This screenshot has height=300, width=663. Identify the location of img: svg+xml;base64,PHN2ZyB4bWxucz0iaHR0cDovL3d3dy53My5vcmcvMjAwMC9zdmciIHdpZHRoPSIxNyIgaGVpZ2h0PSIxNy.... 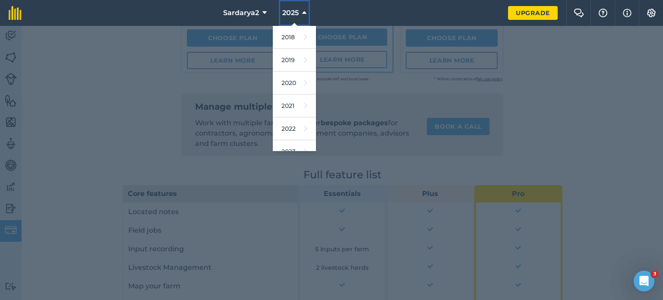
(628, 13).